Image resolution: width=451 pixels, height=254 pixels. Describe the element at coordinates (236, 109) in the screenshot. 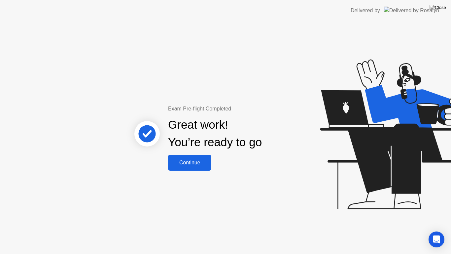

I see `div: Exam Pre-flight Completed` at that location.